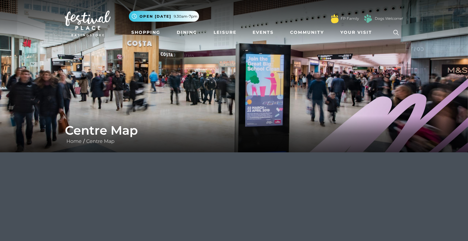 This screenshot has width=468, height=241. What do you see at coordinates (263, 32) in the screenshot?
I see `a: Events` at bounding box center [263, 32].